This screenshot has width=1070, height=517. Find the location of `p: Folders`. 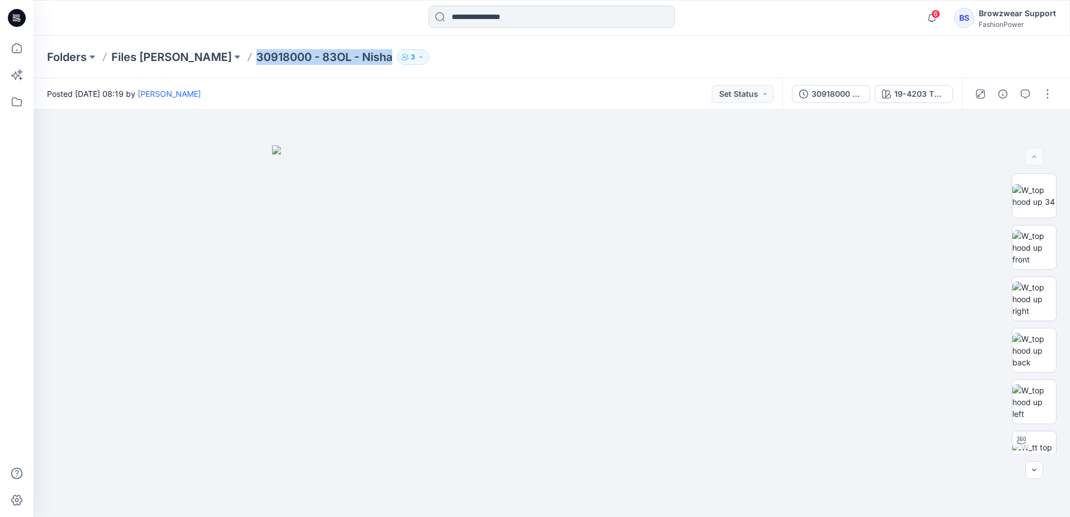

p: Folders is located at coordinates (67, 57).